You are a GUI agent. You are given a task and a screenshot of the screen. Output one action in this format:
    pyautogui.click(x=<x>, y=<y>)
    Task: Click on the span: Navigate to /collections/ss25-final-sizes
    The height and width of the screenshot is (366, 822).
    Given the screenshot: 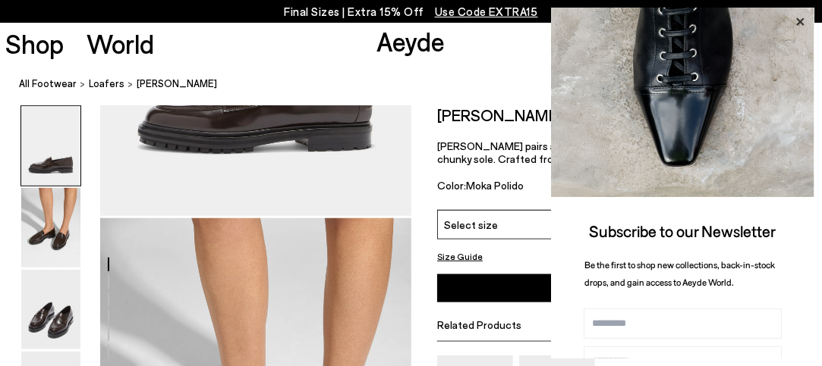 What is the action you would take?
    pyautogui.click(x=486, y=11)
    